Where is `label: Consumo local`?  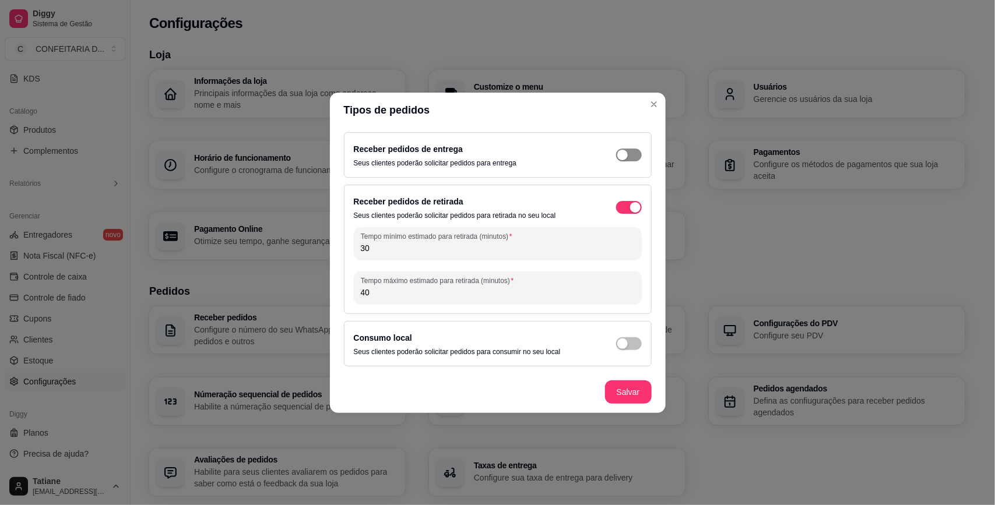
label: Consumo local is located at coordinates (383, 338).